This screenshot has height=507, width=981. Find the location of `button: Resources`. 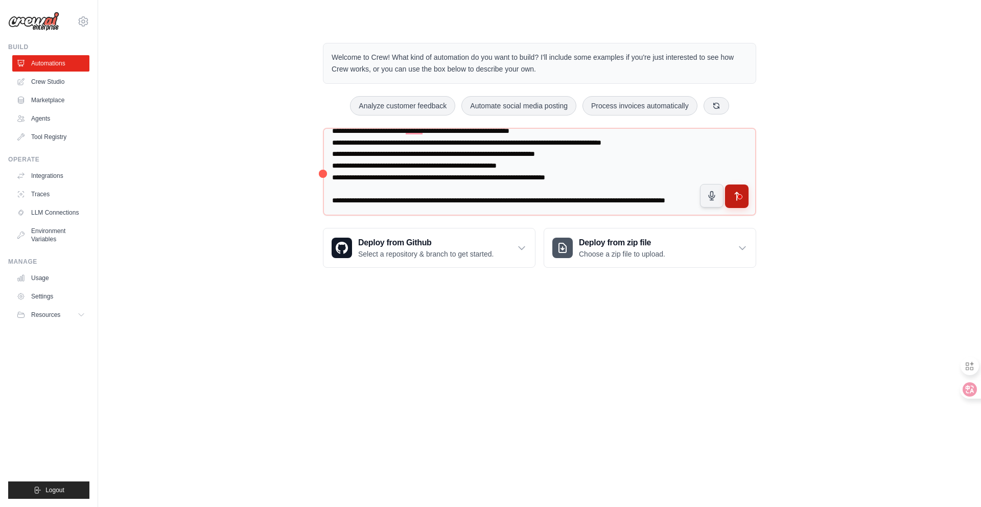

button: Resources is located at coordinates (51, 315).